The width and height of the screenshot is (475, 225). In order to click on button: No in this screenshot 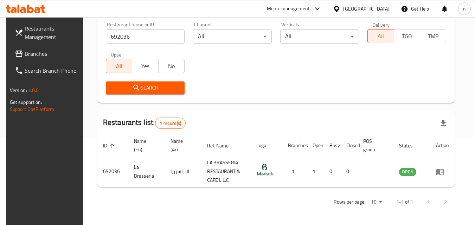, I will do `click(171, 66)`.